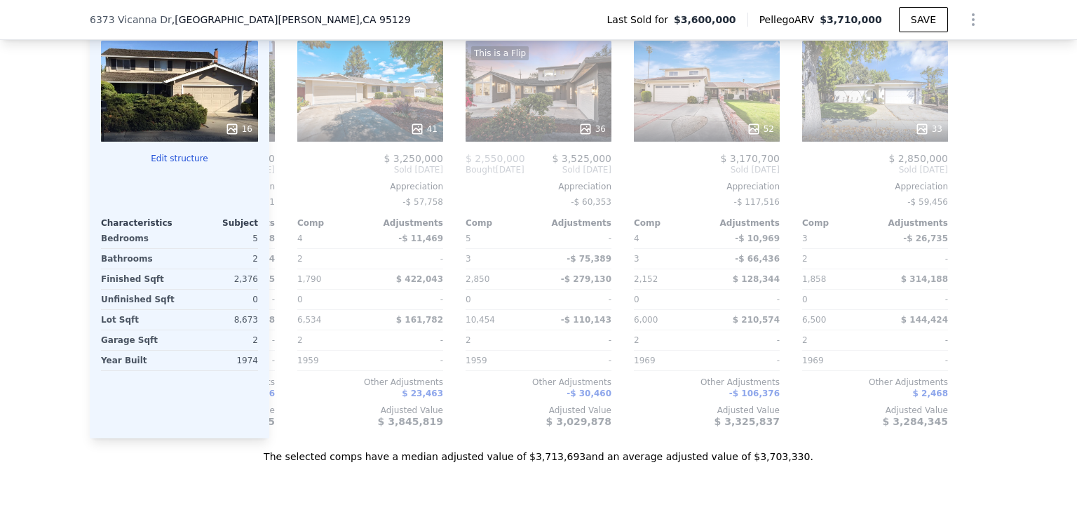 The height and width of the screenshot is (512, 1077). What do you see at coordinates (931, 393) in the screenshot?
I see `span: $ 2,468` at bounding box center [931, 393].